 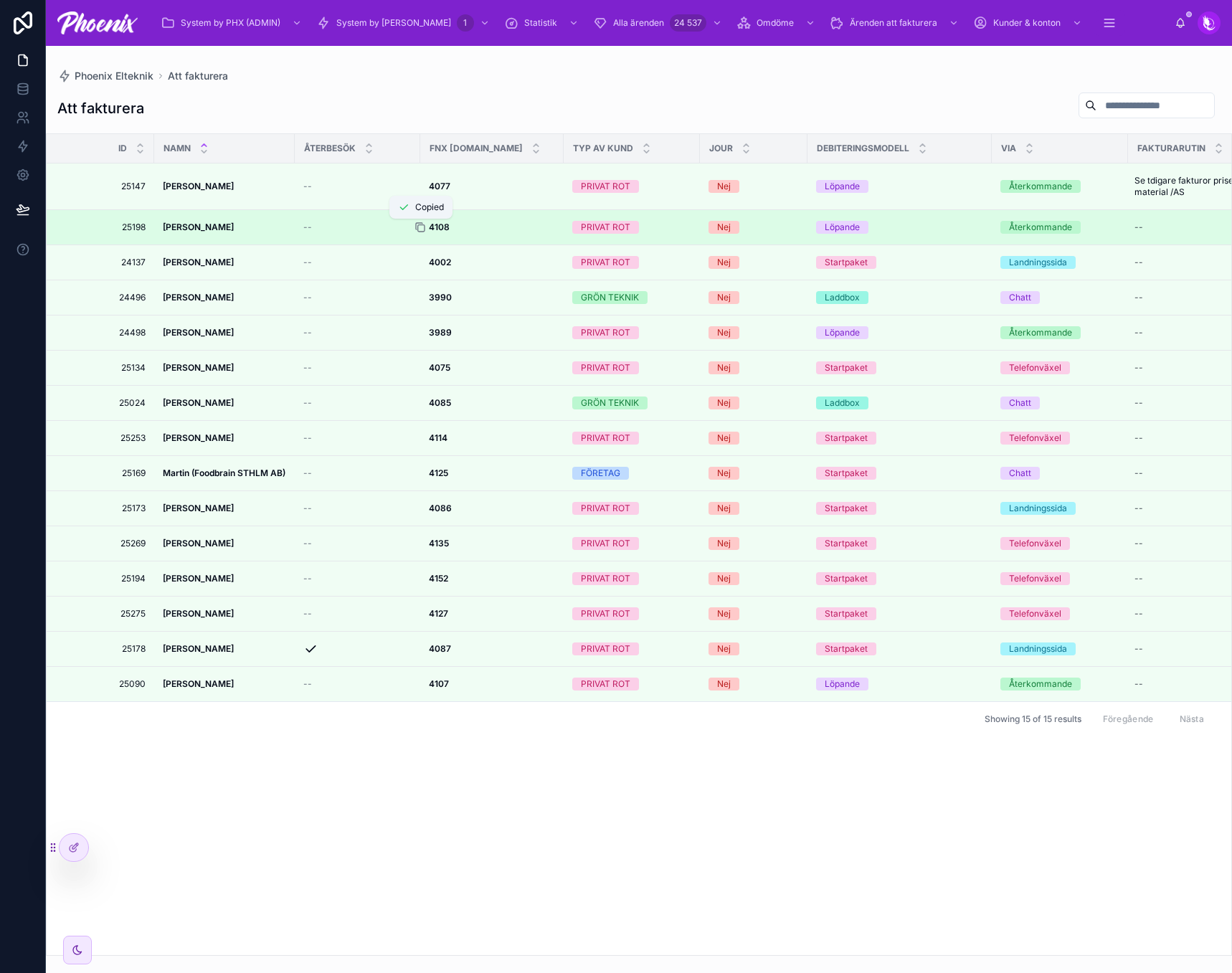 What do you see at coordinates (105, 227) in the screenshot?
I see `a: 25198` at bounding box center [105, 227].